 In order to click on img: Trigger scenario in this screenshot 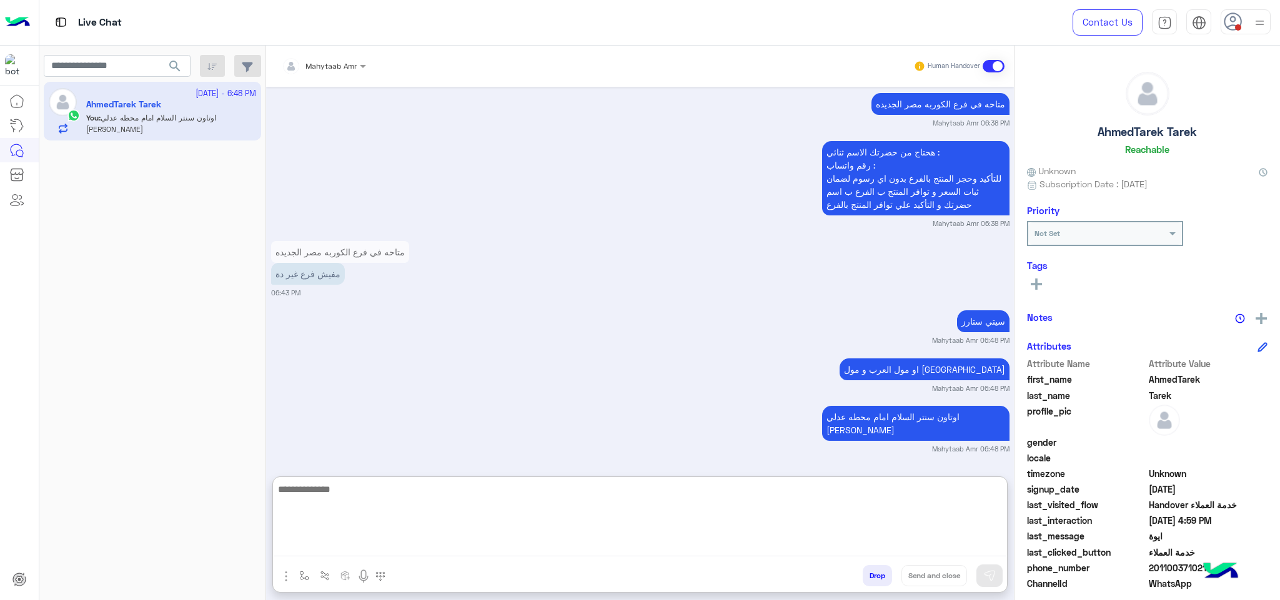, I will do `click(325, 576)`.